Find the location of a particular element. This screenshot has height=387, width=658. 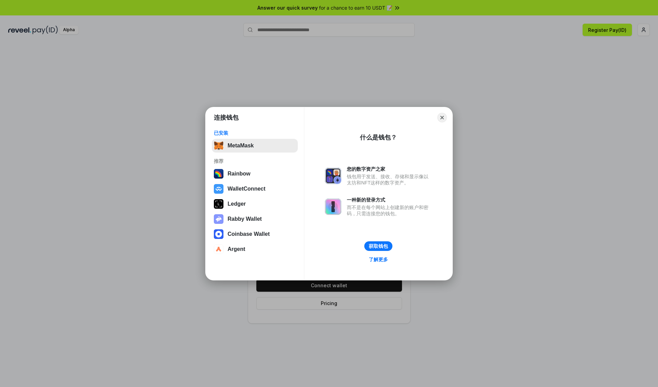

div: Rainbow is located at coordinates (239, 174).